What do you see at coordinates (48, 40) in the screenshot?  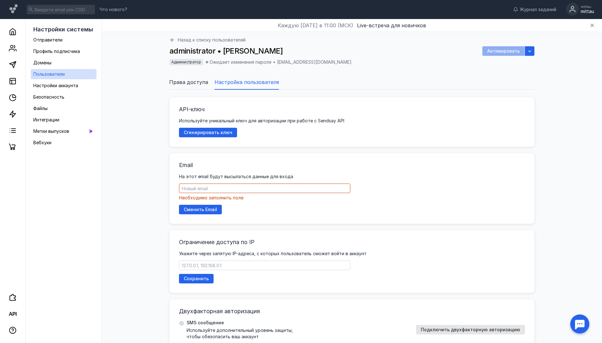 I see `span: Отправители` at bounding box center [48, 40].